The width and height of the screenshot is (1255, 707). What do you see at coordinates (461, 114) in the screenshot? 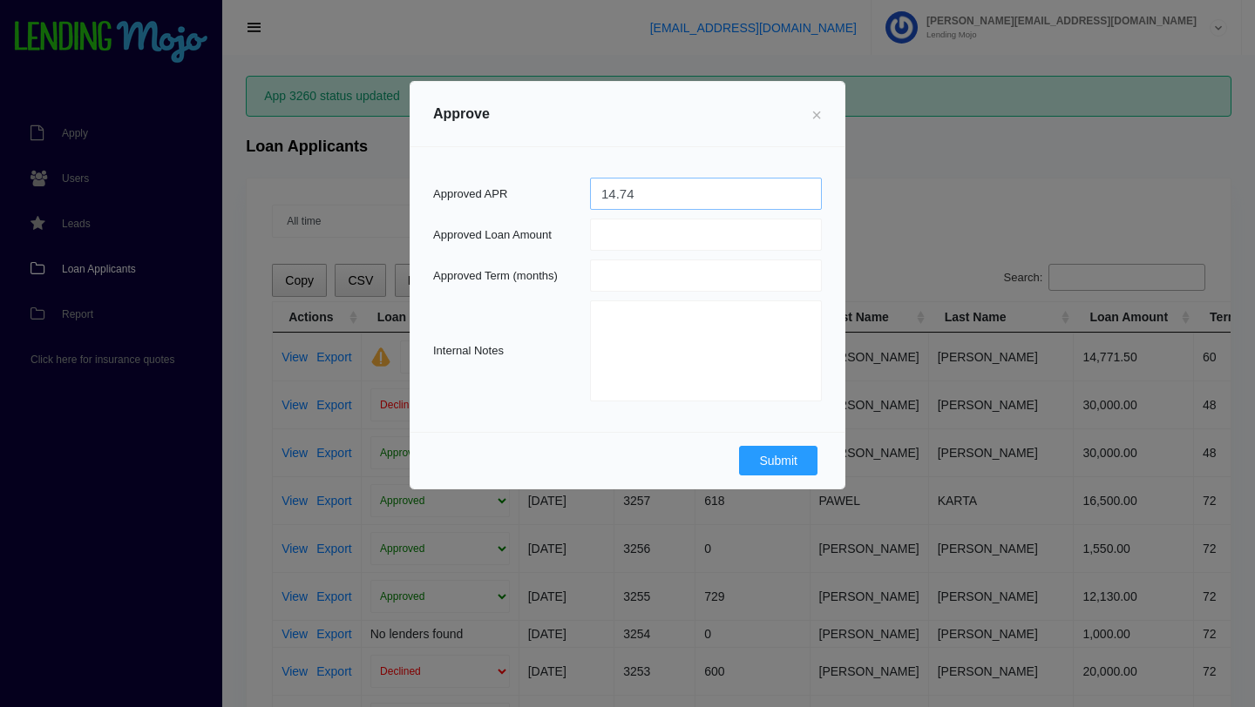
I see `h5: Approve` at bounding box center [461, 114].